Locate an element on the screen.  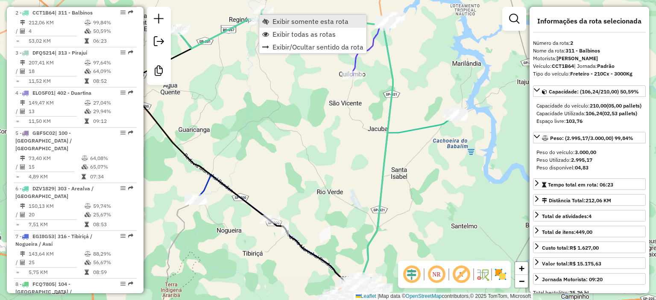
strong: 25,26 hL is located at coordinates (580, 293).